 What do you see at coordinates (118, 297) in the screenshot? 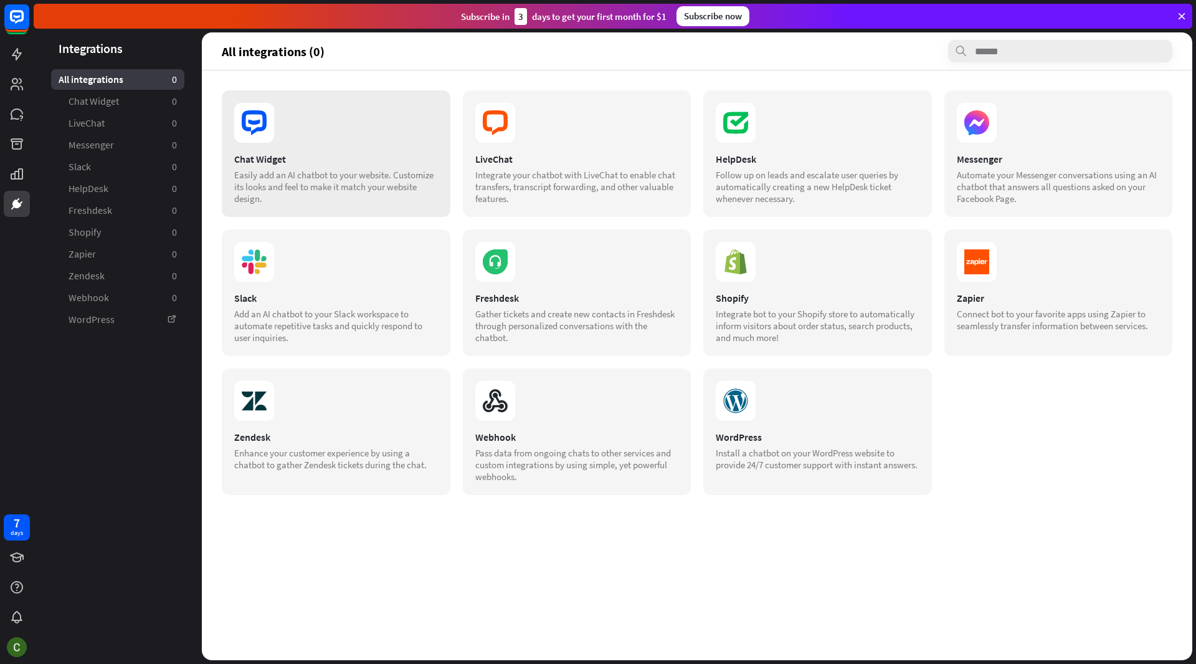
I see `a: Webhook 0` at bounding box center [118, 297].